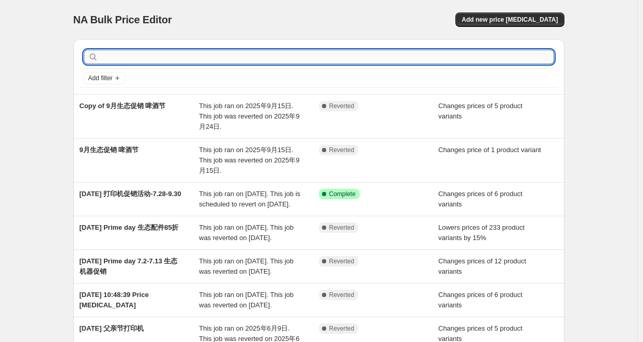 Image resolution: width=643 pixels, height=342 pixels. What do you see at coordinates (249, 116) in the screenshot?
I see `span: This job ran on 2025年9月15日. This job was reverted on 2025年9月24日.` at bounding box center [249, 116].